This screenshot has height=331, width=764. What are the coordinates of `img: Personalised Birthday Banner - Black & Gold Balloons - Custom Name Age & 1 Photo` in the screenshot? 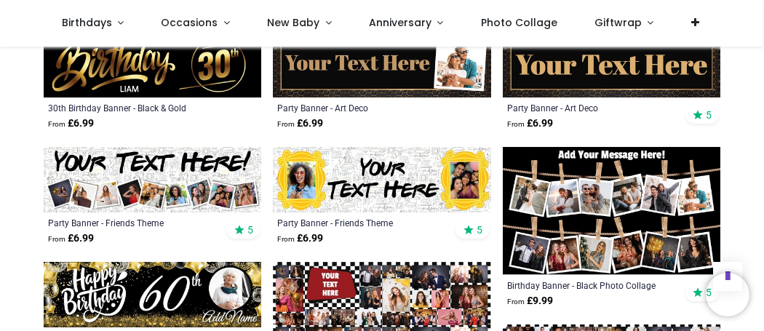 It's located at (152, 295).